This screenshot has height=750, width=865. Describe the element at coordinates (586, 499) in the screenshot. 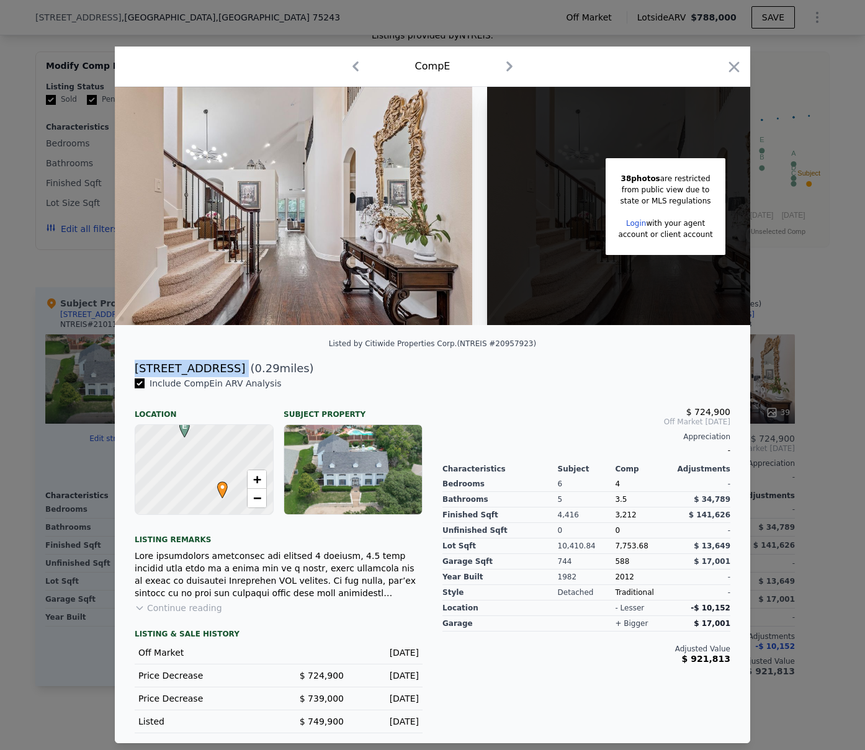

I see `div: 5` at that location.